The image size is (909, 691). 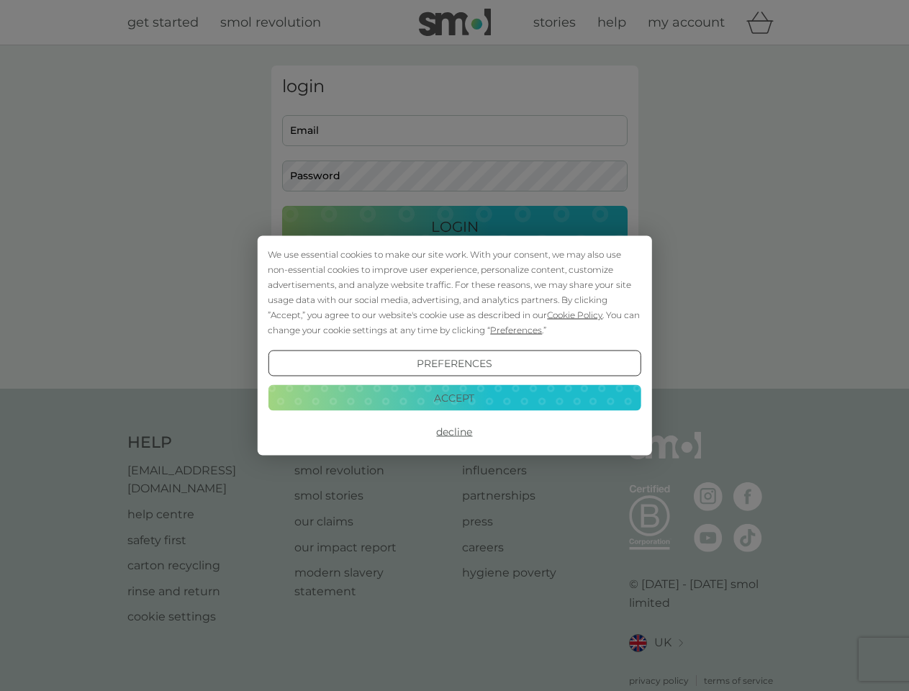 I want to click on div: We use essential cookies to make our site work. With your consent, we may also use non-essential ..., so click(x=454, y=292).